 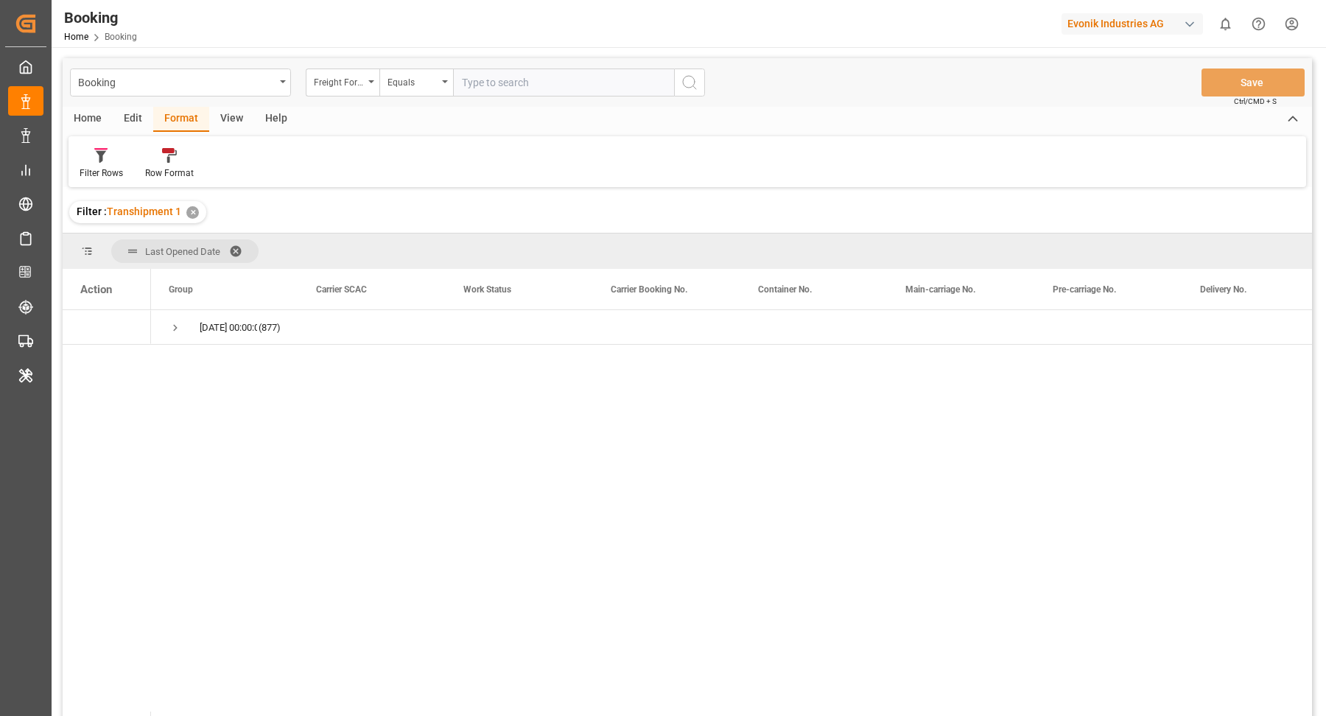 What do you see at coordinates (91, 211) in the screenshot?
I see `span: Filter :` at bounding box center [91, 211].